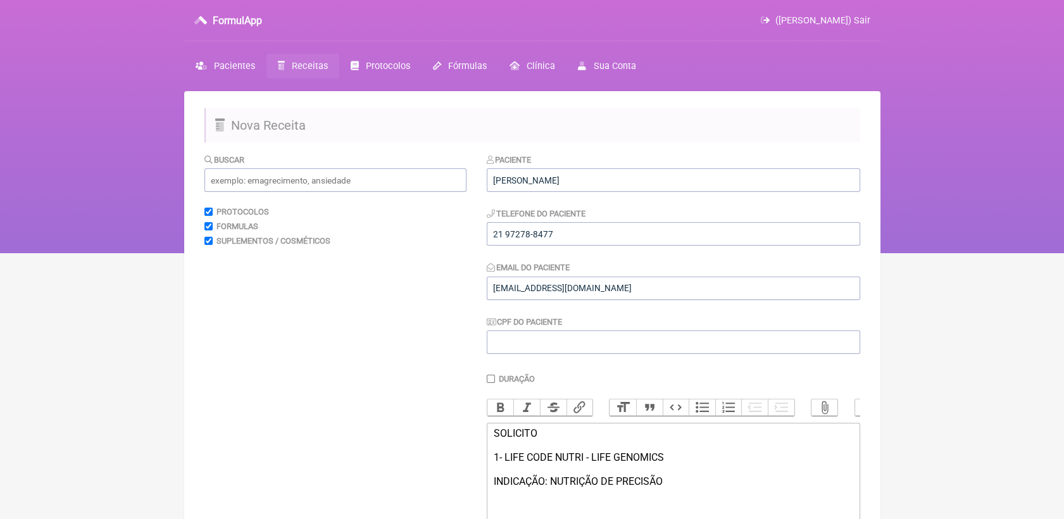 Image resolution: width=1064 pixels, height=519 pixels. What do you see at coordinates (525, 322) in the screenshot?
I see `label: CPF do Paciente` at bounding box center [525, 322].